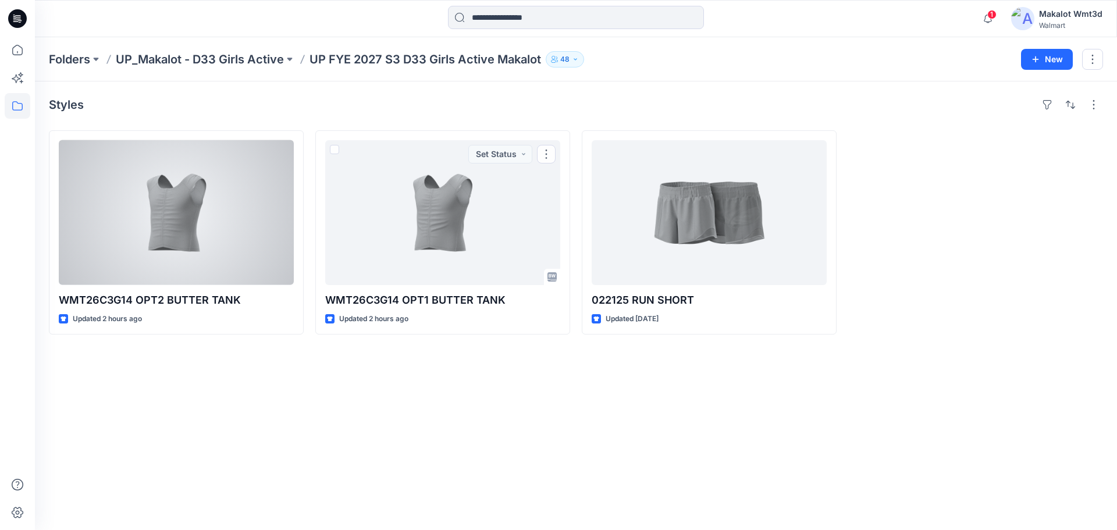 The image size is (1117, 530). What do you see at coordinates (176, 212) in the screenshot?
I see `a: WMT26C3G14 OPT2 BUTTER TANK` at bounding box center [176, 212].